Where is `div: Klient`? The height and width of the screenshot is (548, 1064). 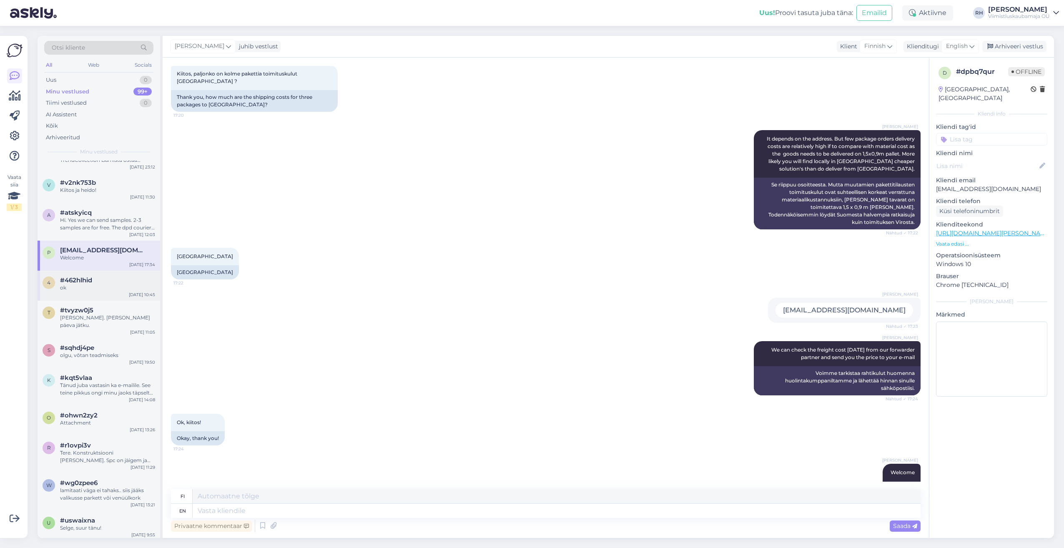
div: Klient is located at coordinates (847, 46).